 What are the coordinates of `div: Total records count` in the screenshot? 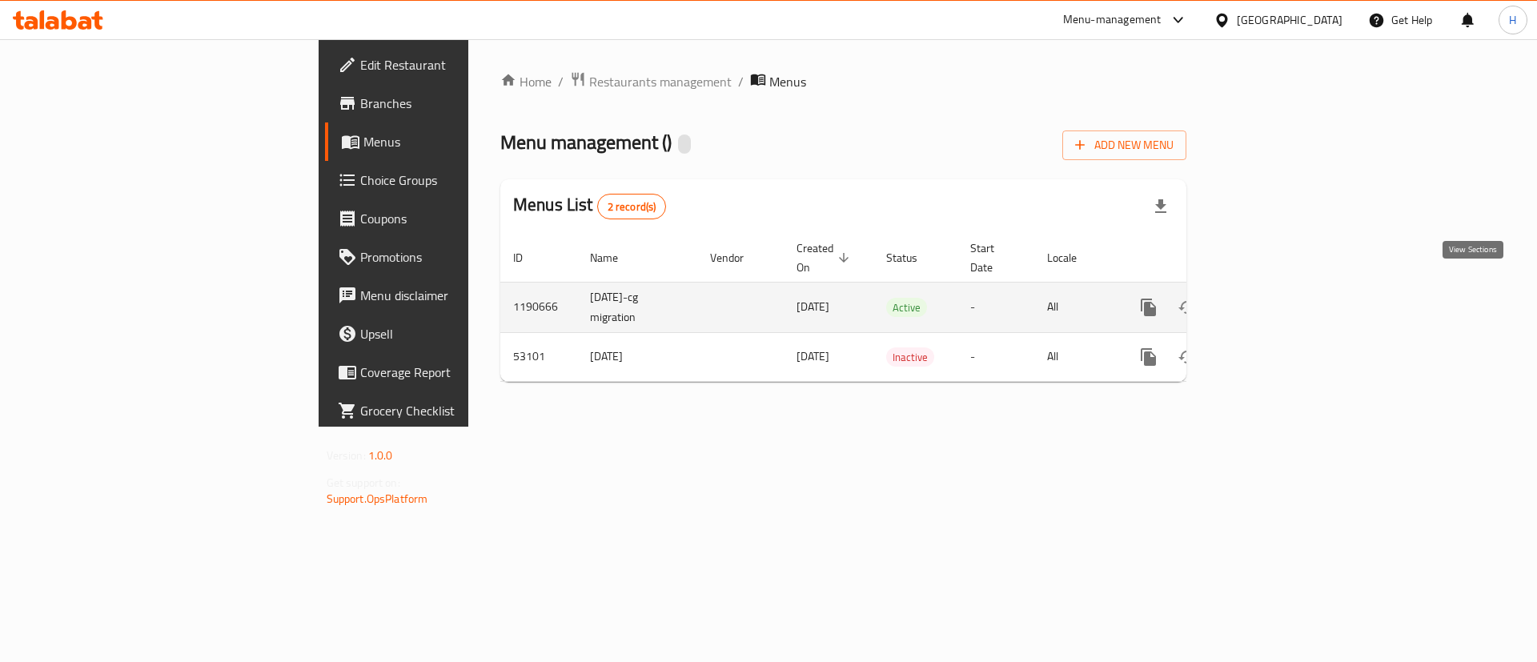 It's located at (632, 207).